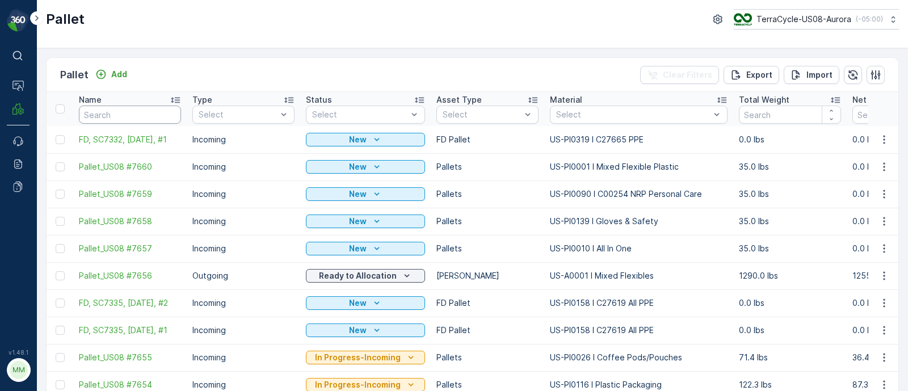 The width and height of the screenshot is (908, 391). Describe the element at coordinates (680, 75) in the screenshot. I see `button: Clear Filters` at that location.